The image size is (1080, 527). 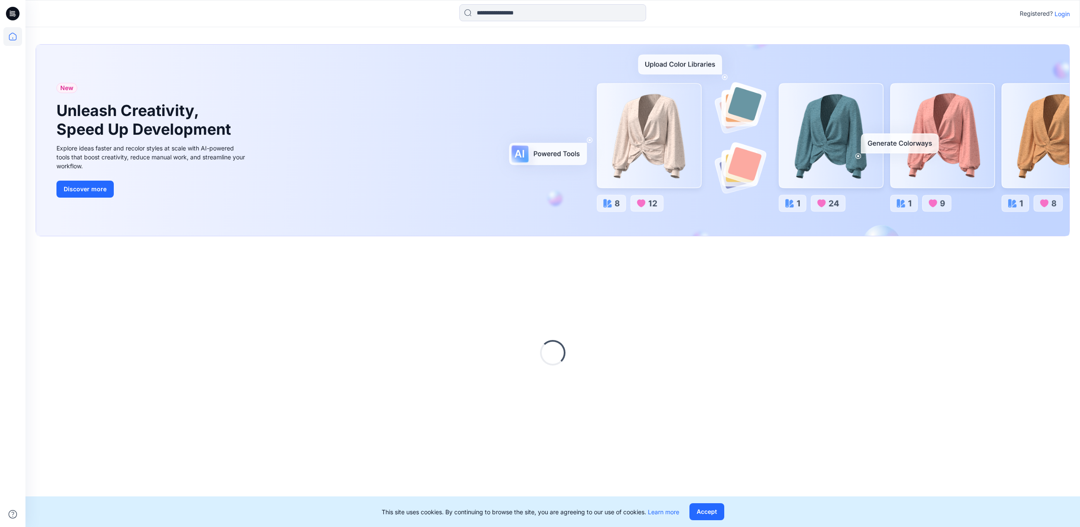 What do you see at coordinates (707, 511) in the screenshot?
I see `button: Accept` at bounding box center [707, 511].